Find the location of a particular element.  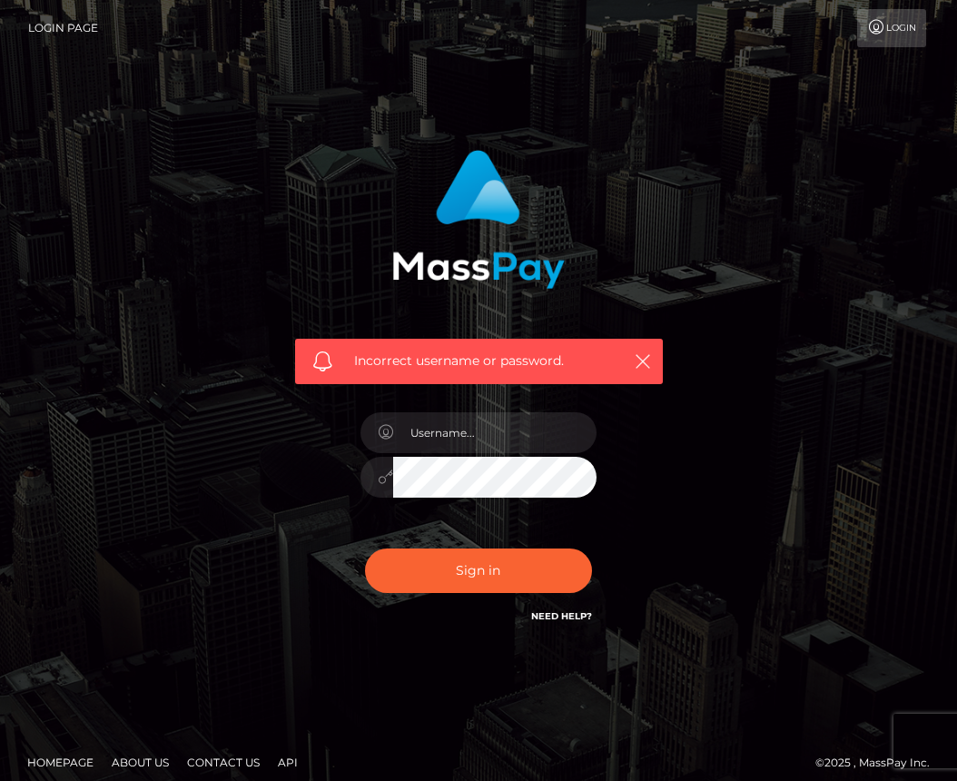

div: © 2025 , MassPay Inc. is located at coordinates (879, 763).